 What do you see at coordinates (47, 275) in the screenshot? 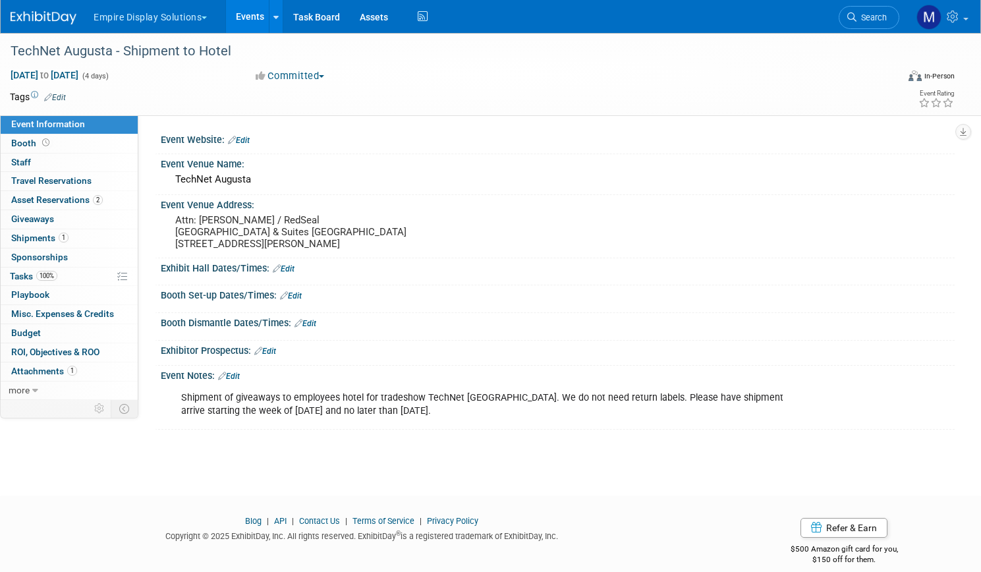
I see `span: 100%` at bounding box center [47, 275].